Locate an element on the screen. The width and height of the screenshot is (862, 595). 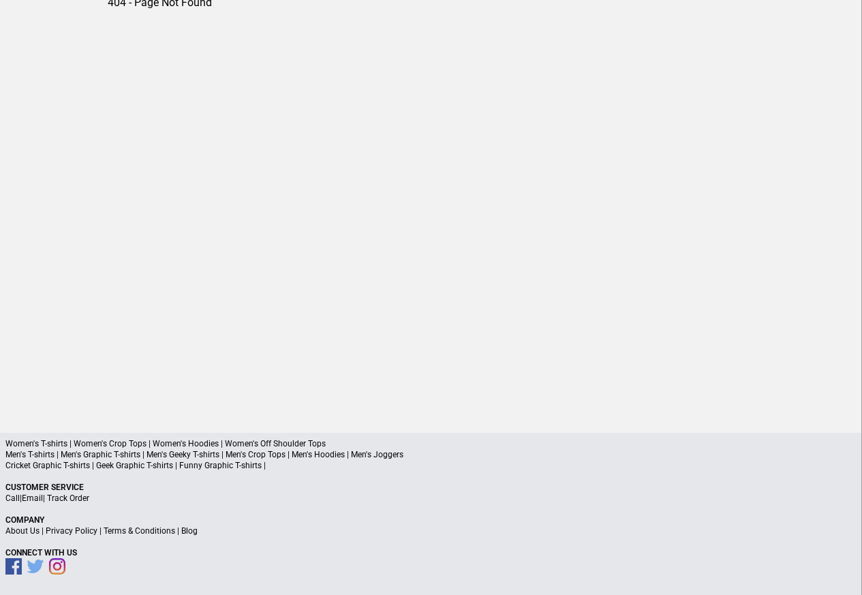
a: About Us is located at coordinates (22, 531).